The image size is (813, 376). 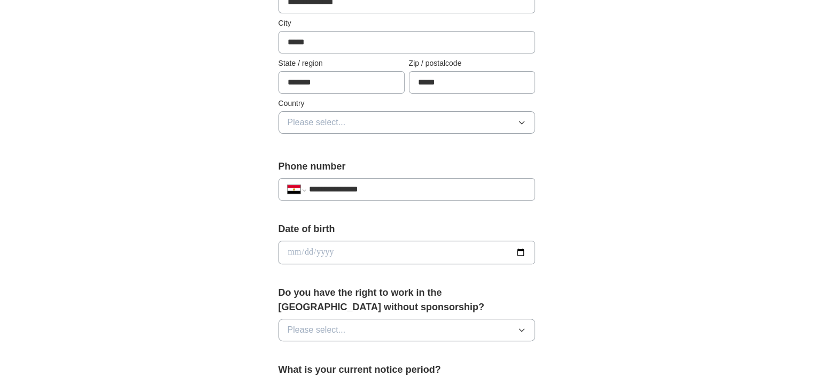 What do you see at coordinates (407, 229) in the screenshot?
I see `label: Date of birth` at bounding box center [407, 229].